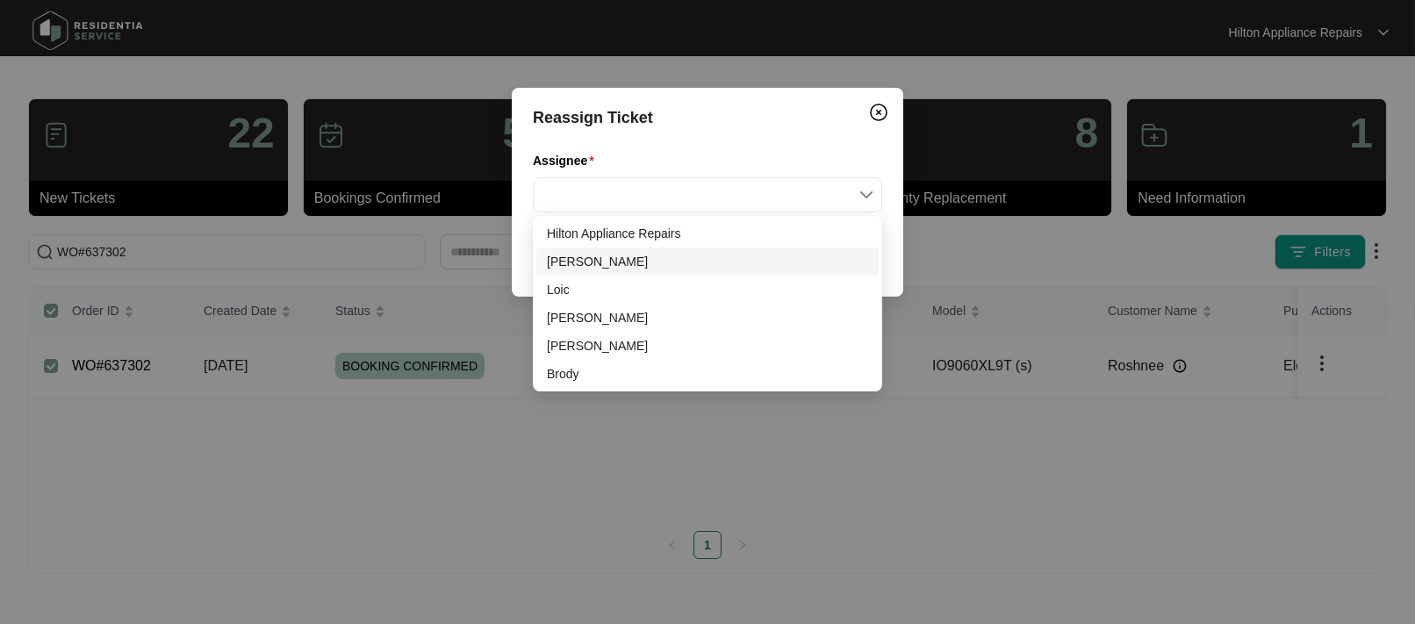 The height and width of the screenshot is (624, 1415). What do you see at coordinates (707, 290) in the screenshot?
I see `div: Loic` at bounding box center [707, 290].